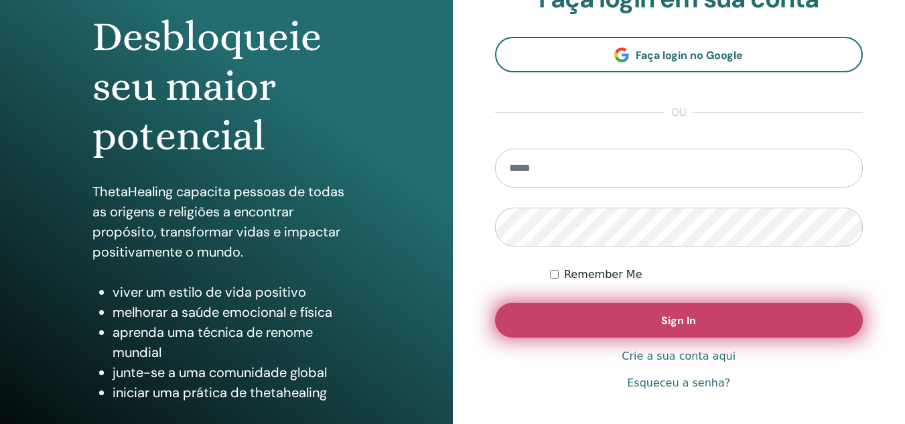 This screenshot has height=424, width=905. Describe the element at coordinates (679, 113) in the screenshot. I see `span: ou` at that location.